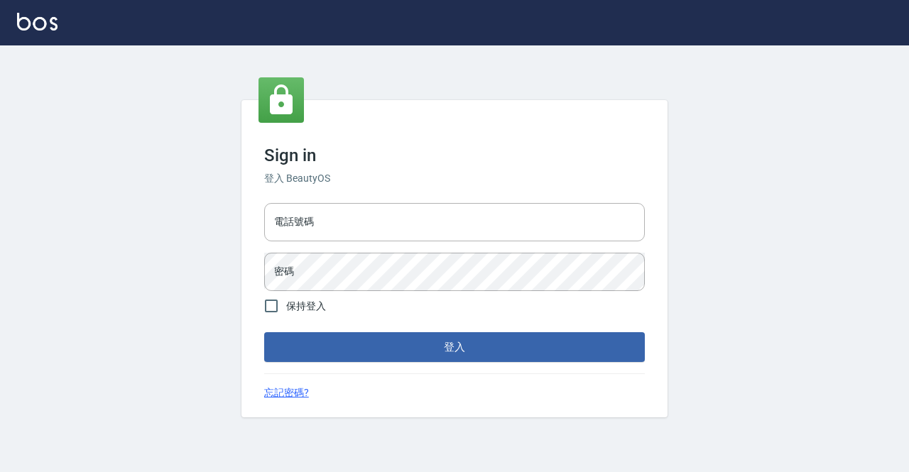  Describe the element at coordinates (286, 393) in the screenshot. I see `a: 忘記密碼?` at that location.